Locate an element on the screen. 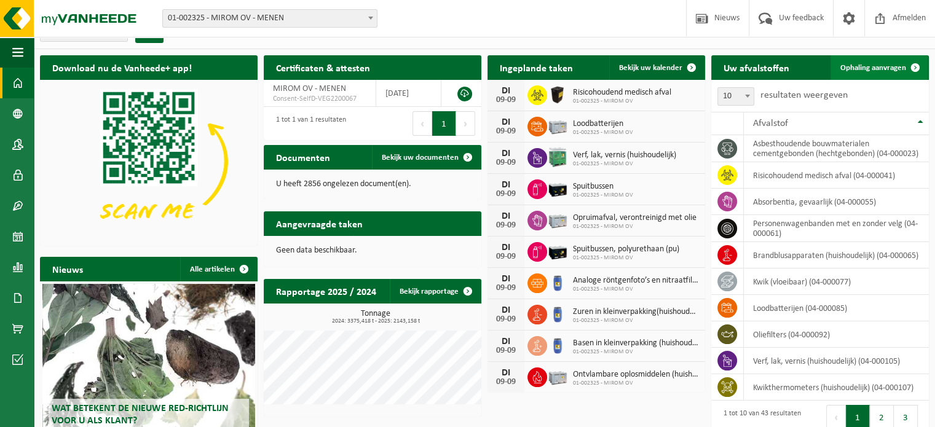  h2: Rapportage 2025 / 2024 is located at coordinates (326, 291).